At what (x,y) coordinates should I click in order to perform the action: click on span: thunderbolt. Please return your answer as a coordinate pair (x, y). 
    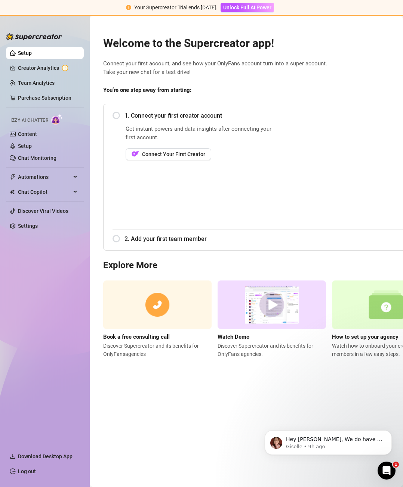
    Looking at the image, I should click on (13, 177).